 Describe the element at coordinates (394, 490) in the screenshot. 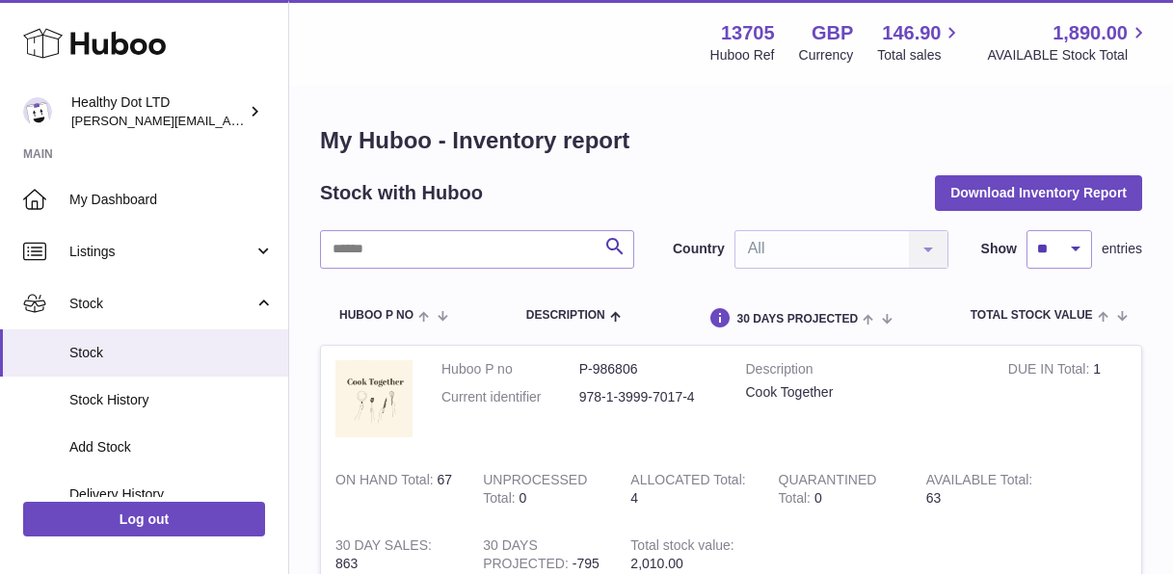

I see `td: 67` at that location.